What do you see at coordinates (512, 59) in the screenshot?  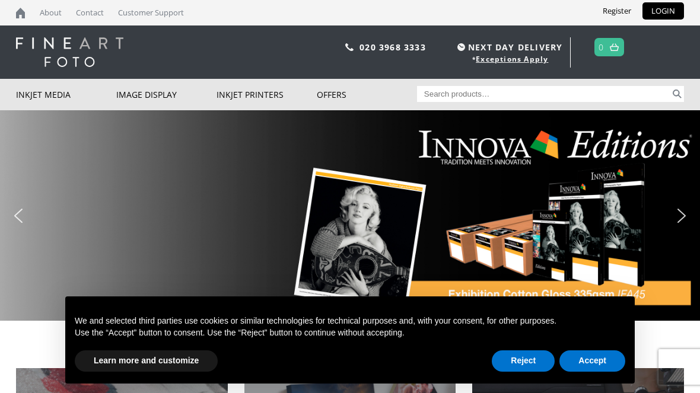 I see `a: Exceptions Apply` at bounding box center [512, 59].